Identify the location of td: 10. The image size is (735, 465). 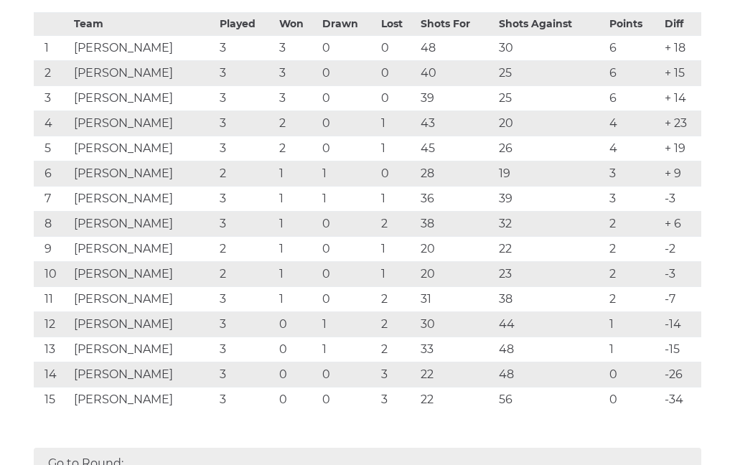
(52, 274).